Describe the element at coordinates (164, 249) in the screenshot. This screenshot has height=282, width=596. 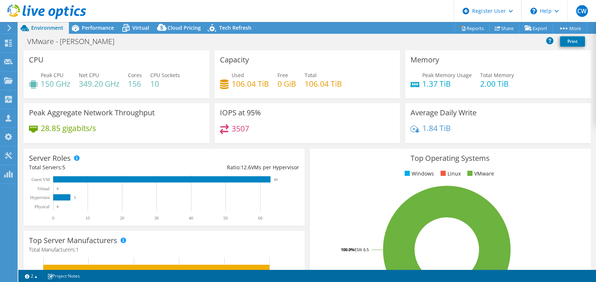
I see `h4: Total Manufacturers:` at that location.